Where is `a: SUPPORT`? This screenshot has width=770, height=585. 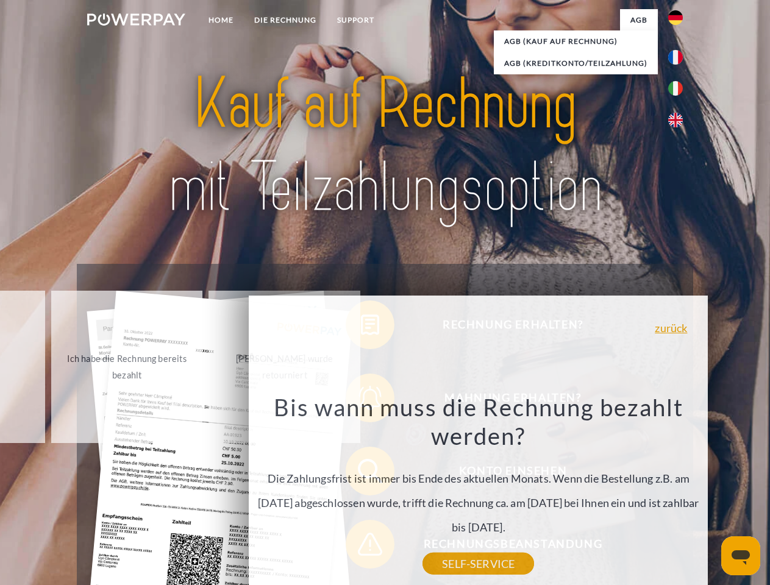 a: SUPPORT is located at coordinates (355, 20).